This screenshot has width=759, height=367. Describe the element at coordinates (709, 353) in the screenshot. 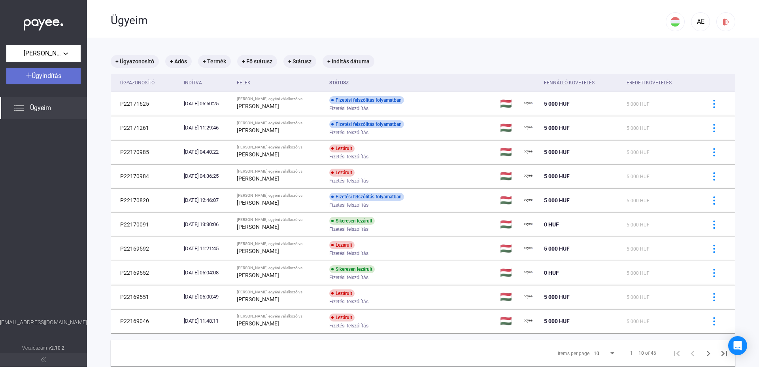

I see `button: Next page` at that location.